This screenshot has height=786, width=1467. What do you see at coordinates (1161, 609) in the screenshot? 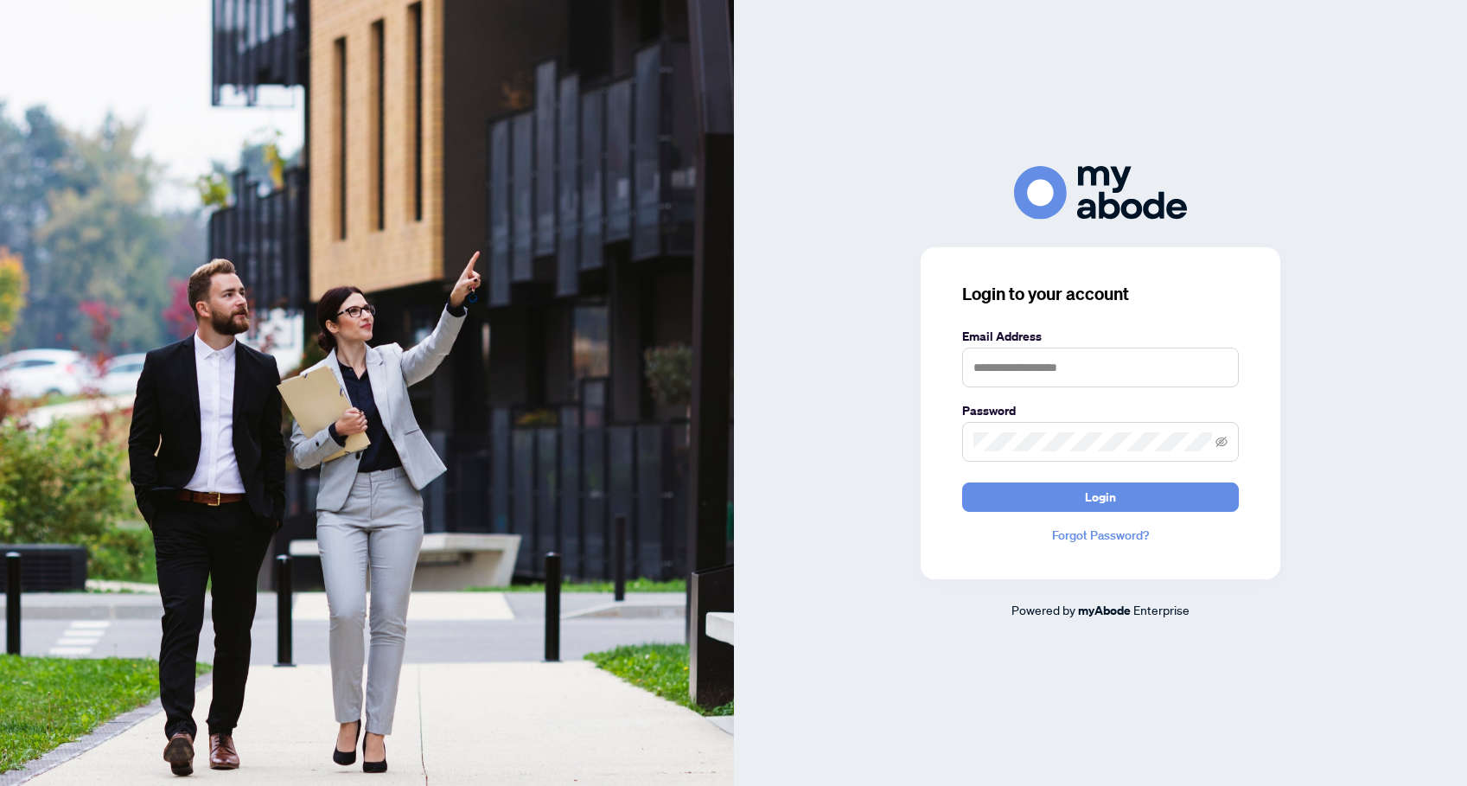
I see `span: Enterprise` at bounding box center [1161, 609].